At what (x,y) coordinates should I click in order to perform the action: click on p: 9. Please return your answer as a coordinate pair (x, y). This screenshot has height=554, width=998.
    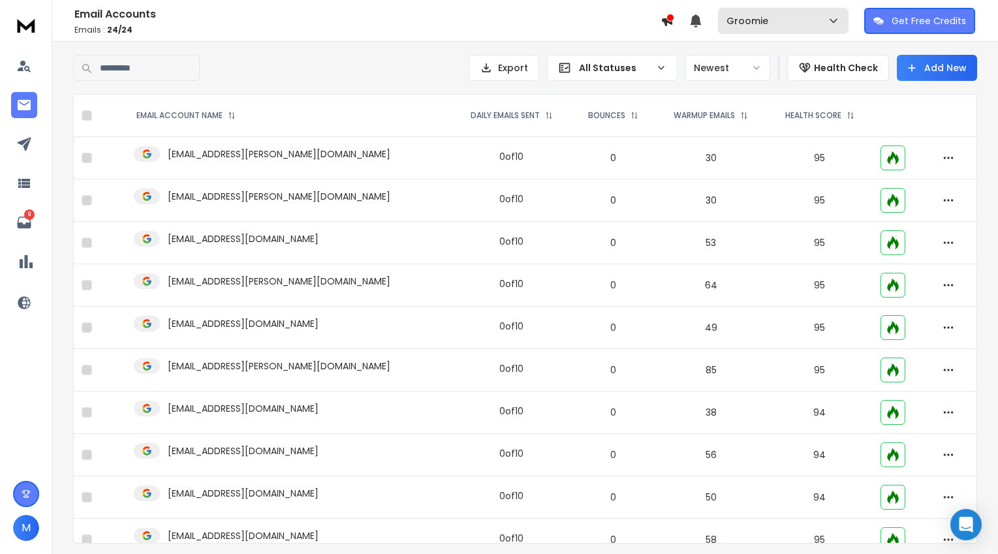
    Looking at the image, I should click on (29, 215).